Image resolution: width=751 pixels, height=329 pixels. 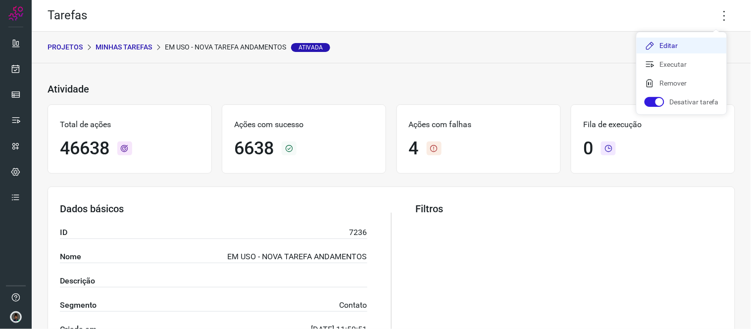 What do you see at coordinates (124, 47) in the screenshot?
I see `p: Minhas Tarefas` at bounding box center [124, 47].